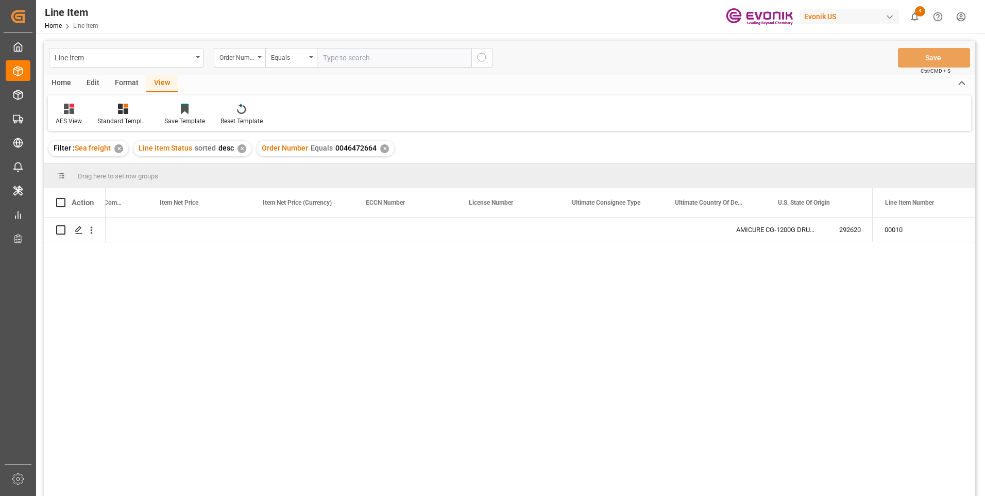  What do you see at coordinates (850, 16) in the screenshot?
I see `div: Evonik US` at bounding box center [850, 16].